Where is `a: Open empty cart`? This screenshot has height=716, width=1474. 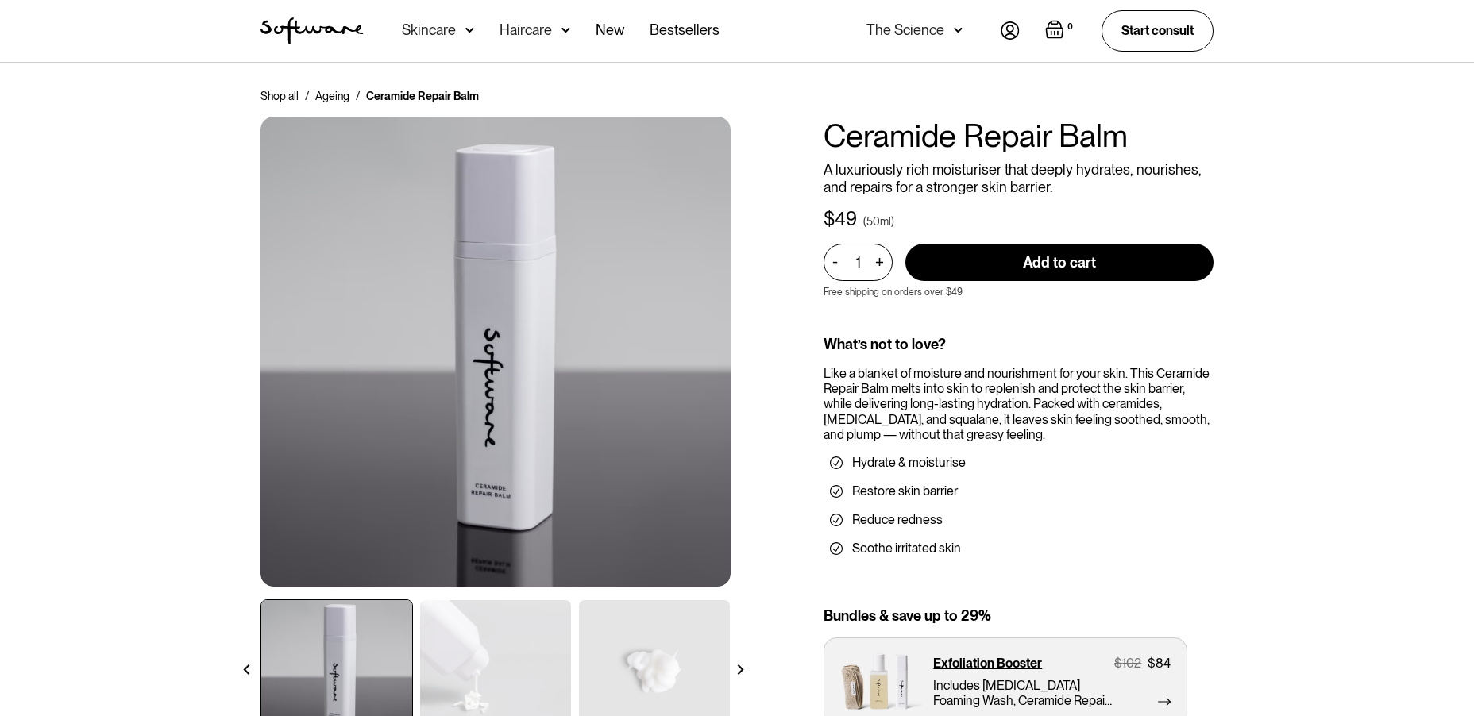 a: Open empty cart is located at coordinates (1060, 31).